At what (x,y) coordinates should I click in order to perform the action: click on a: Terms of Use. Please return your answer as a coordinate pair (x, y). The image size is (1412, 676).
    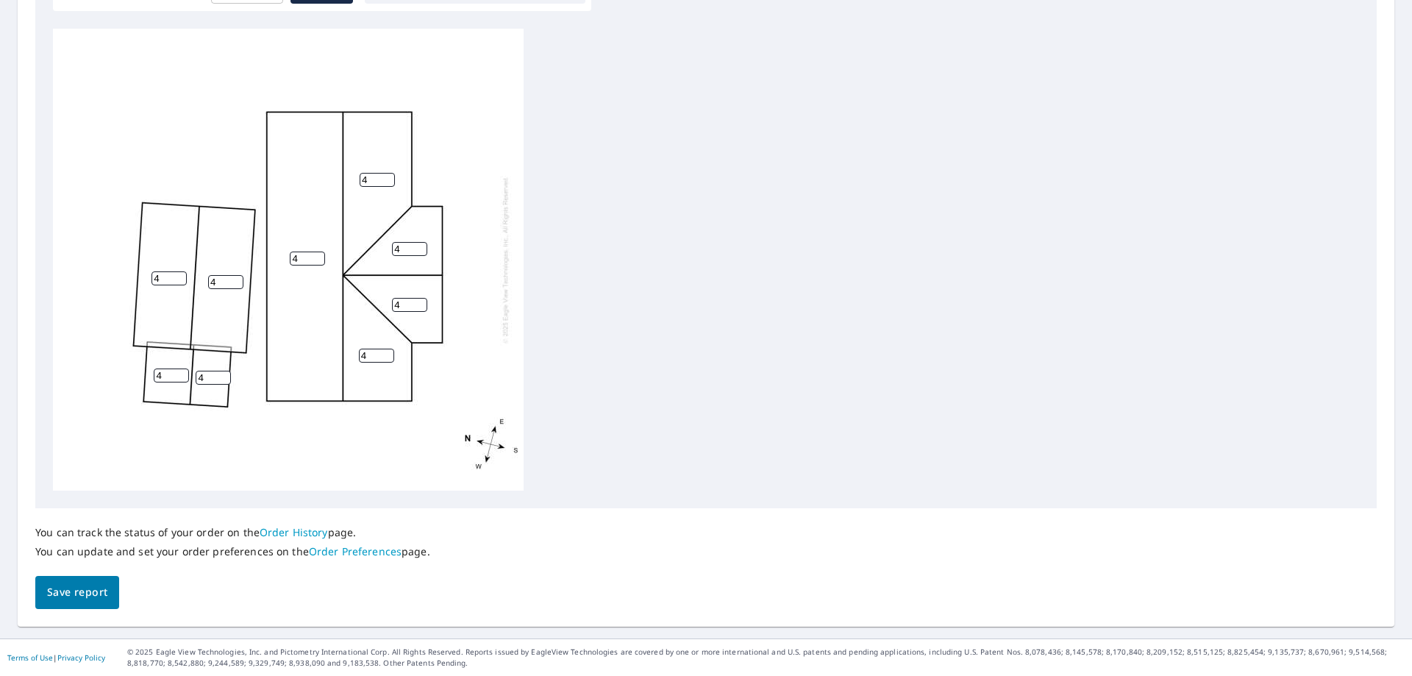
    Looking at the image, I should click on (30, 658).